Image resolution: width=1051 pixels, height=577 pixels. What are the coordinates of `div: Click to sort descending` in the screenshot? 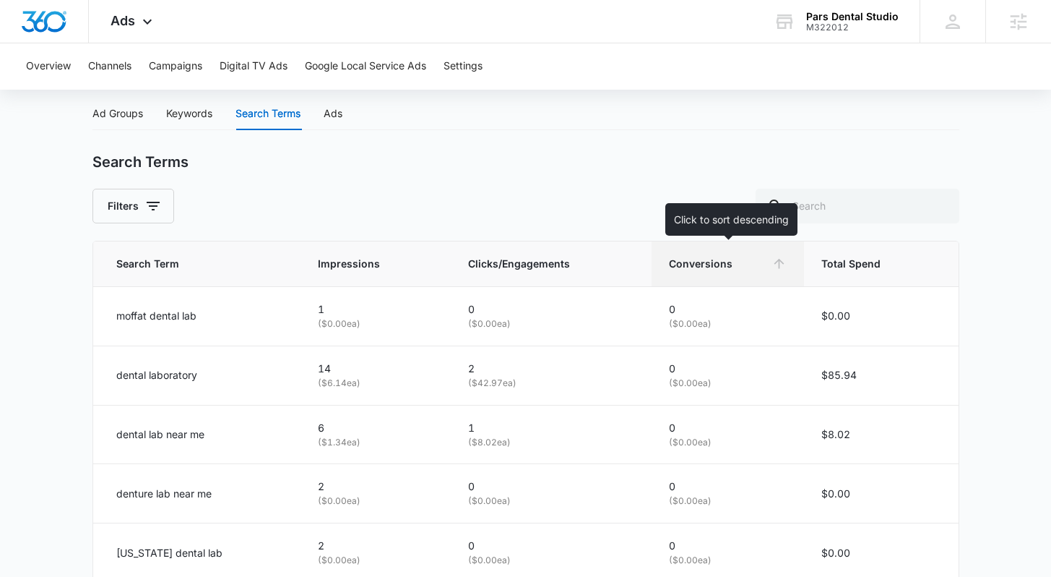 It's located at (731, 219).